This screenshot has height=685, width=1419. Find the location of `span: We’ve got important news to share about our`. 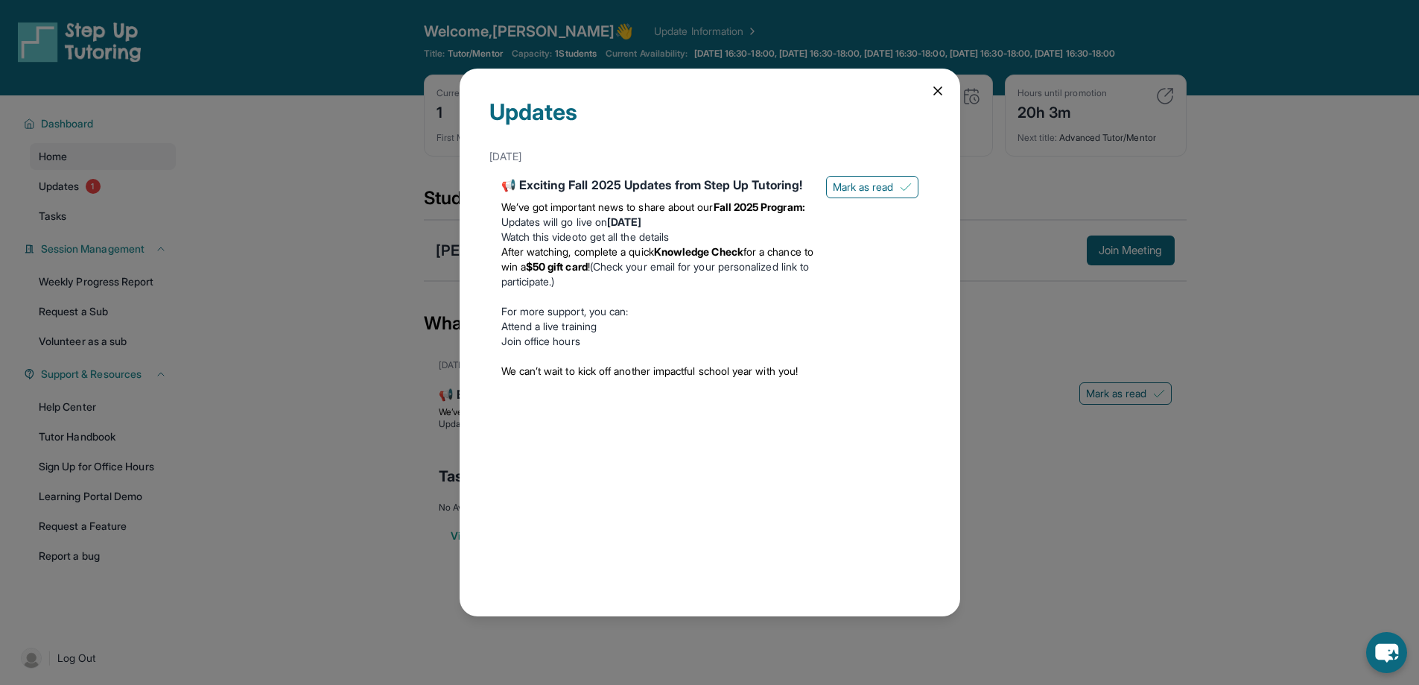

span: We’ve got important news to share about our is located at coordinates (607, 206).